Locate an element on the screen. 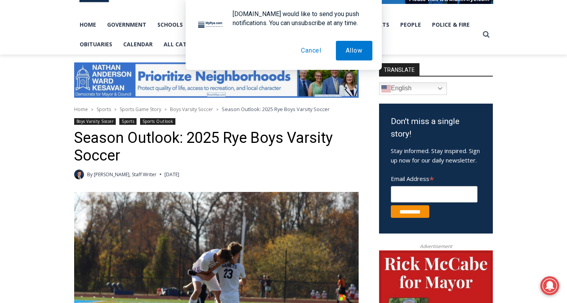 The image size is (567, 303). a: Sports Outlook is located at coordinates (158, 121).